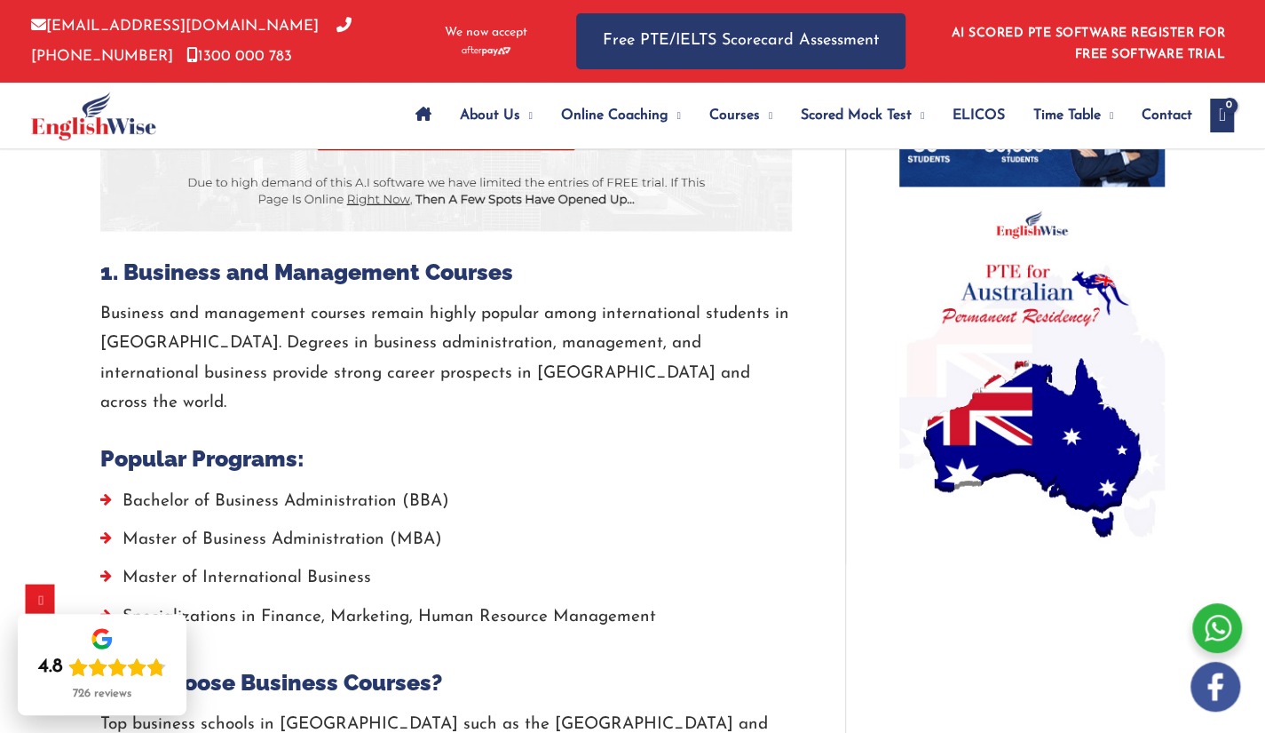 The height and width of the screenshot is (733, 1265). What do you see at coordinates (621, 115) in the screenshot?
I see `a: Online CoachingMenu Toggle` at bounding box center [621, 115].